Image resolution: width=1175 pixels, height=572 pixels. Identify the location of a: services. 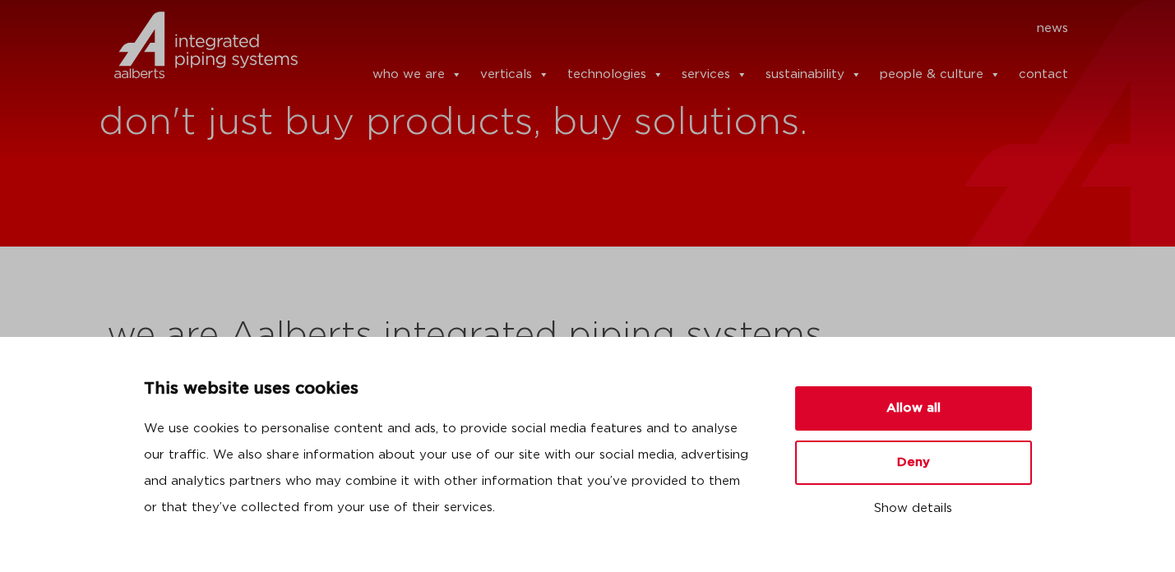
(714, 75).